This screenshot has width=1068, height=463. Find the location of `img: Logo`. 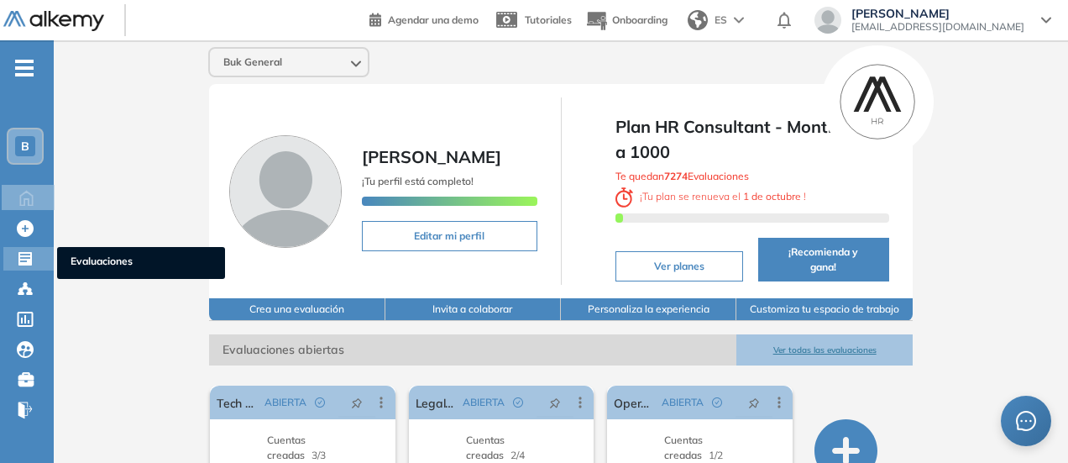

img: Logo is located at coordinates (54, 21).